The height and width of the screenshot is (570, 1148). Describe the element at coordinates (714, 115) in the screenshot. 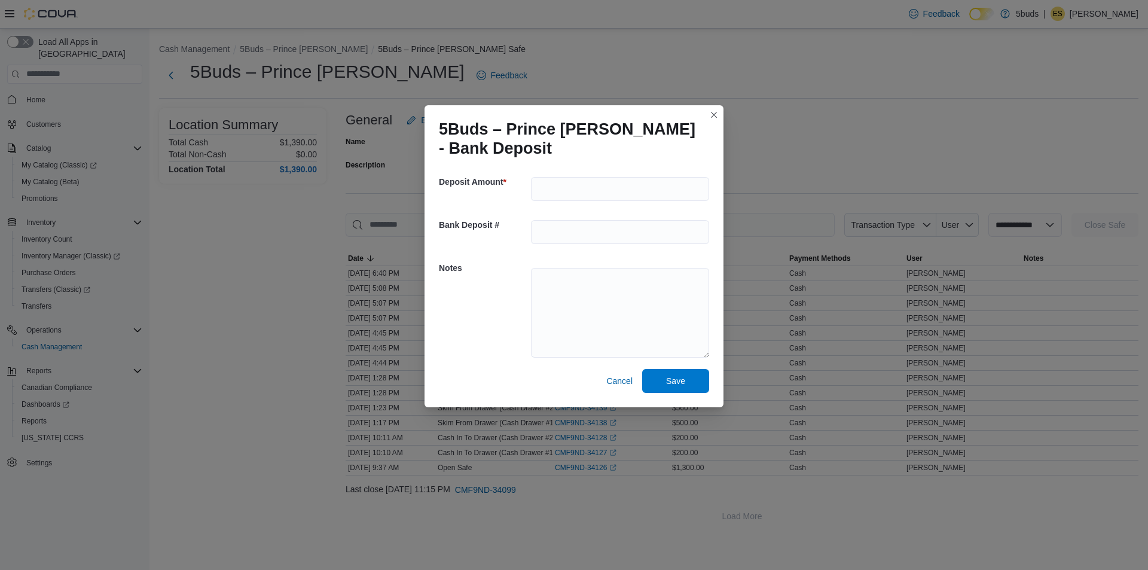

I see `button: Closes this modal window` at that location.